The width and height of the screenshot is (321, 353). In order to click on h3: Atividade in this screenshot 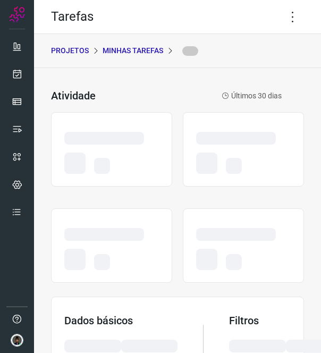, I will do `click(73, 96)`.